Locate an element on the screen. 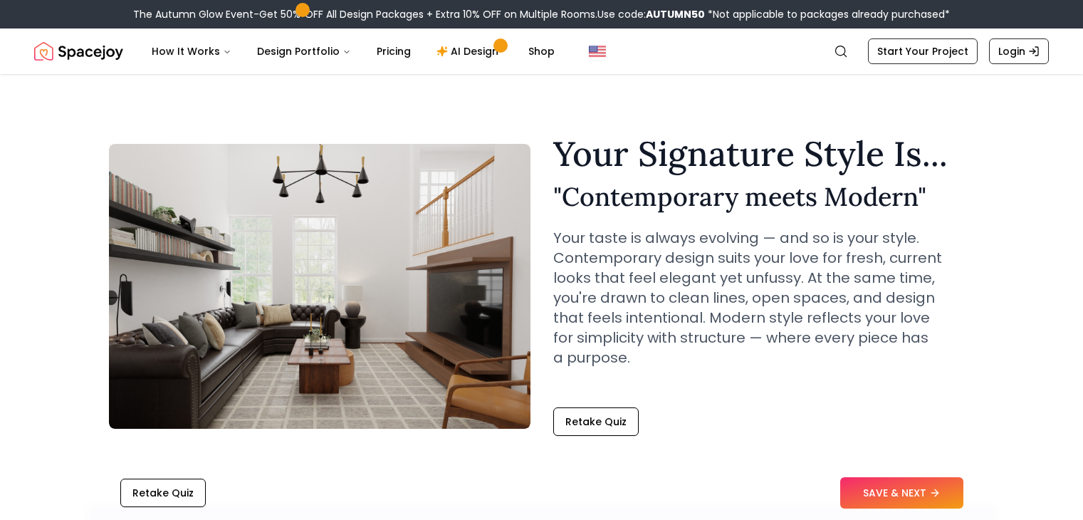 This screenshot has width=1083, height=520. button: How It Works is located at coordinates (192, 51).